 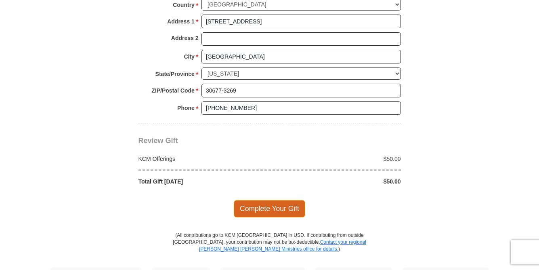 What do you see at coordinates (173, 90) in the screenshot?
I see `strong: ZIP/Postal Code` at bounding box center [173, 90].